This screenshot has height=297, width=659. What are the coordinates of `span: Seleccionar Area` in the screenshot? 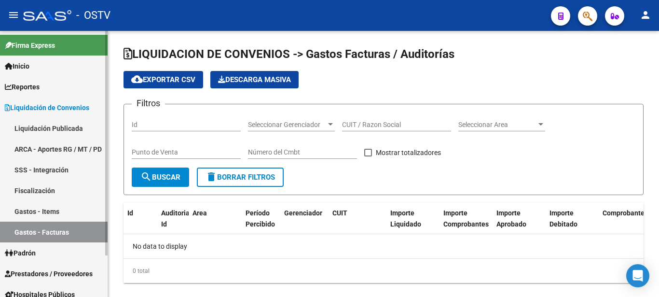 It's located at (498, 125).